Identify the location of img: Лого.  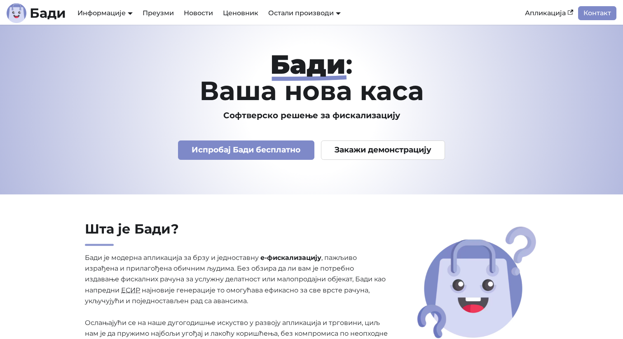
(16, 13).